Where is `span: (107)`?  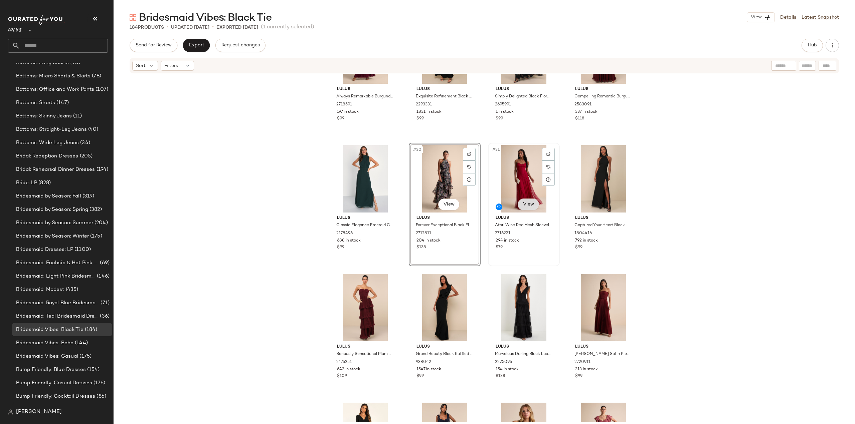 span: (107) is located at coordinates (101, 90).